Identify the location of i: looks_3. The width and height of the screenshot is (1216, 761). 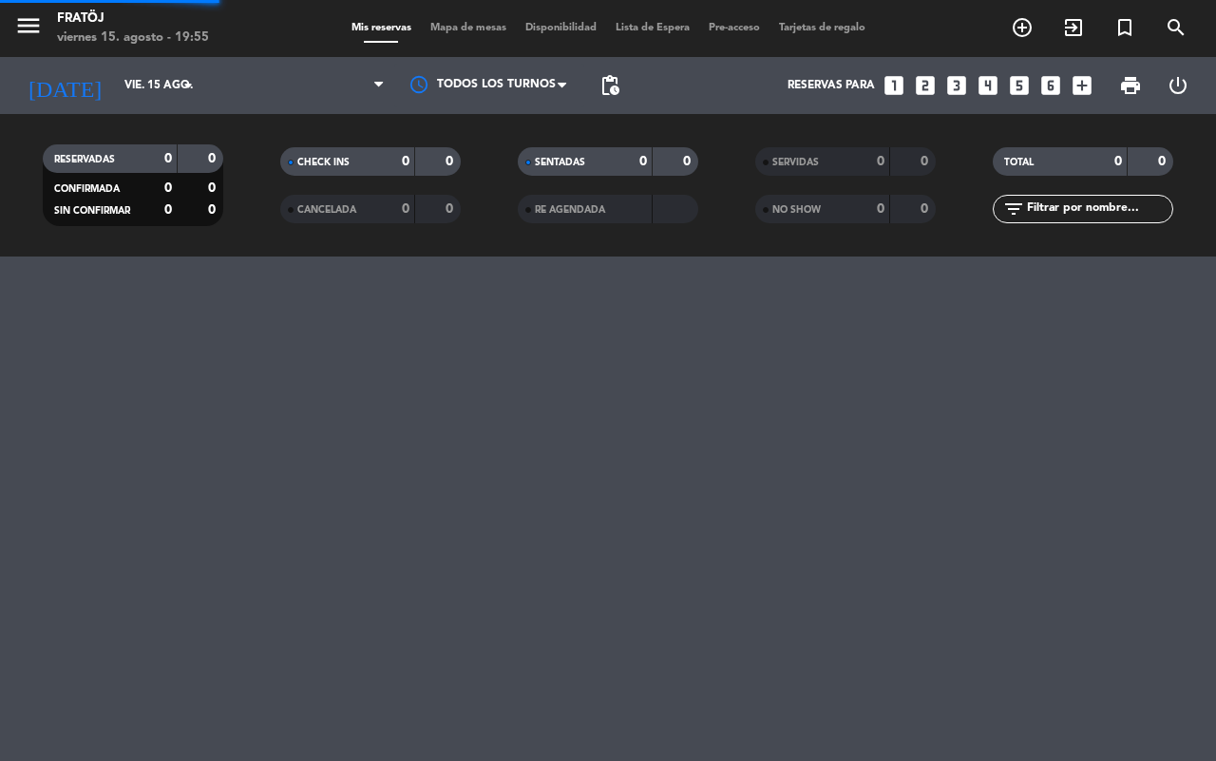
(956, 85).